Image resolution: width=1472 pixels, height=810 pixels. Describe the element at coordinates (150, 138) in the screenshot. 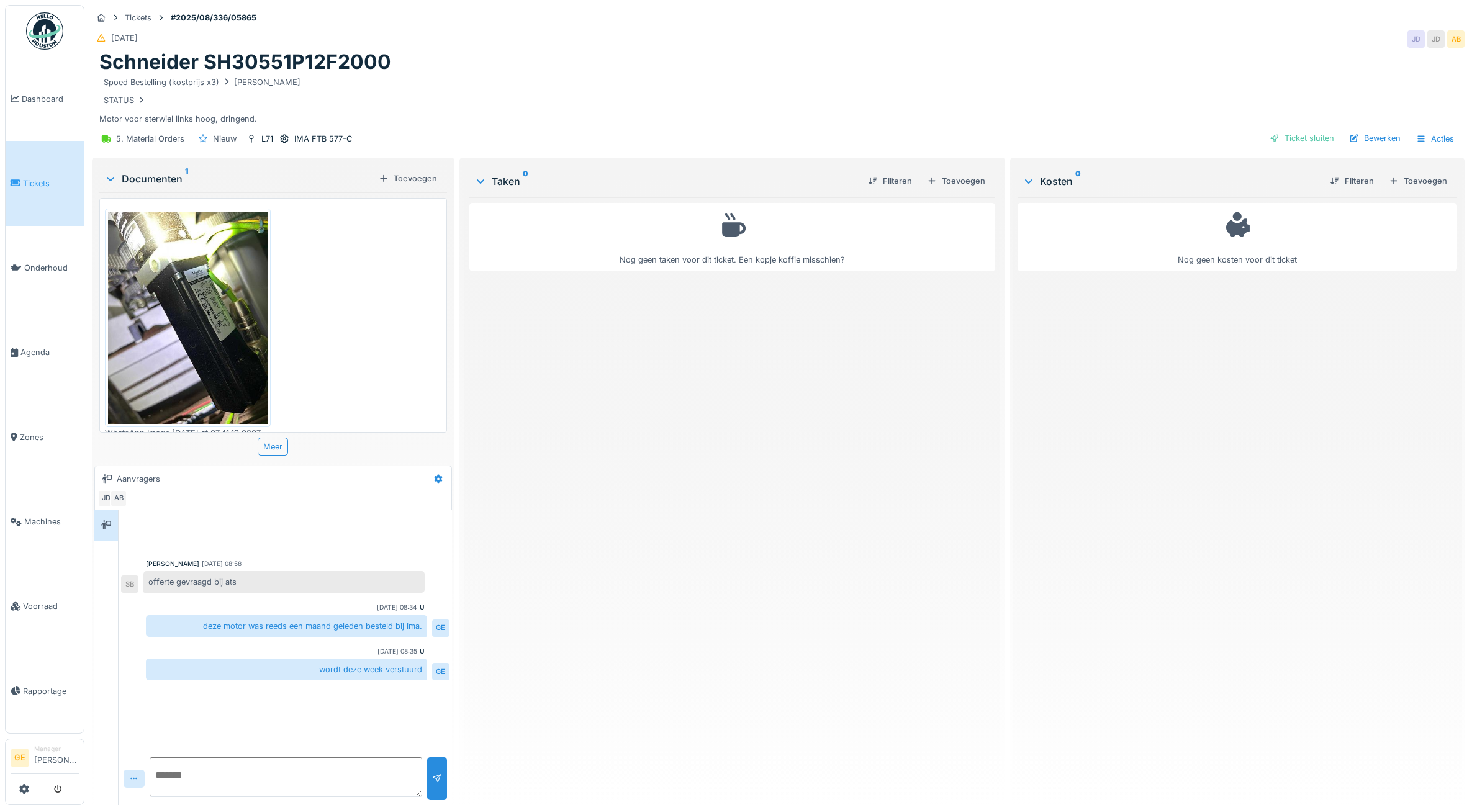

I see `div: 5. Material Orders` at that location.